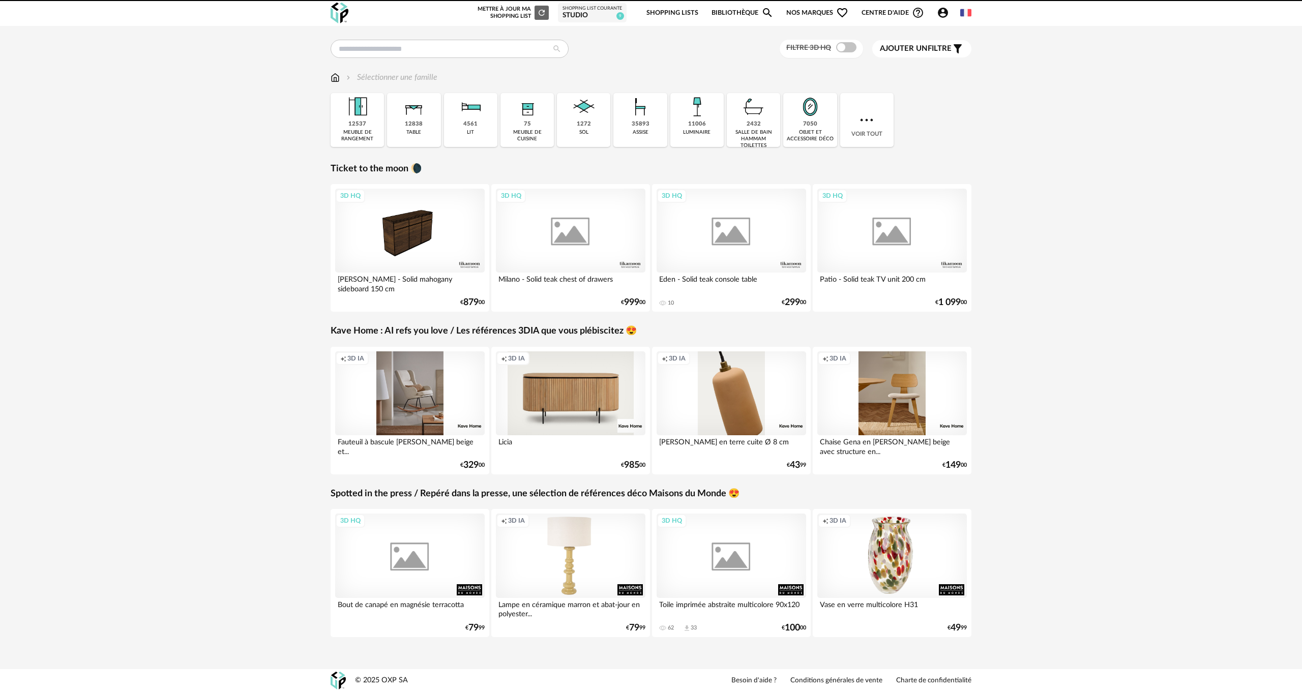  Describe the element at coordinates (904, 48) in the screenshot. I see `span: Ajouter un` at that location.